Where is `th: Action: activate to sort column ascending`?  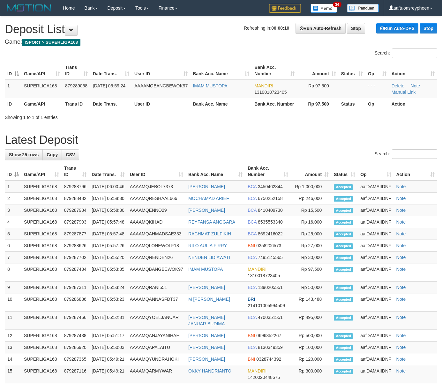
th: Action: activate to sort column ascending is located at coordinates (415, 171).